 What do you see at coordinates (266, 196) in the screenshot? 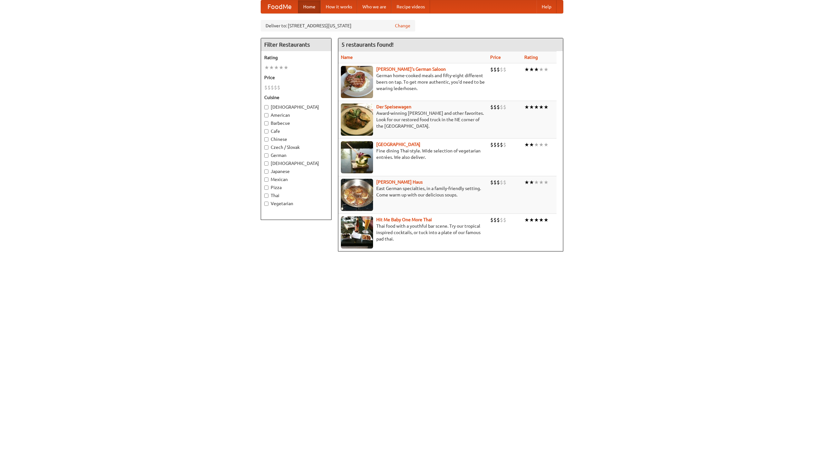
I see `input: Thai` at bounding box center [266, 196].